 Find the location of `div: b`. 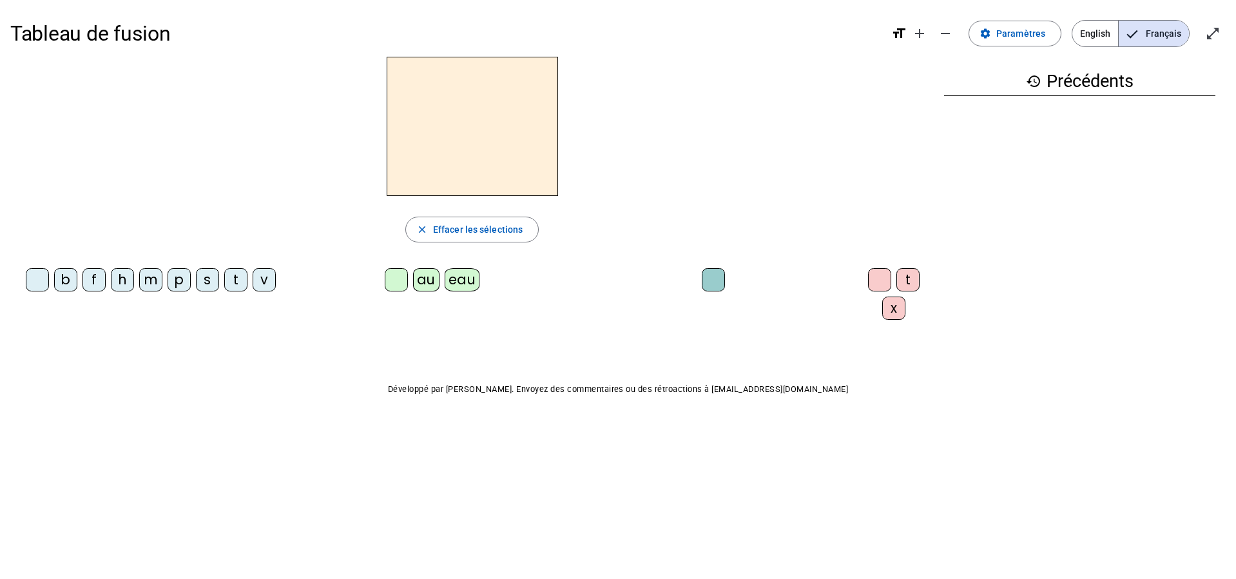

div: b is located at coordinates (66, 280).